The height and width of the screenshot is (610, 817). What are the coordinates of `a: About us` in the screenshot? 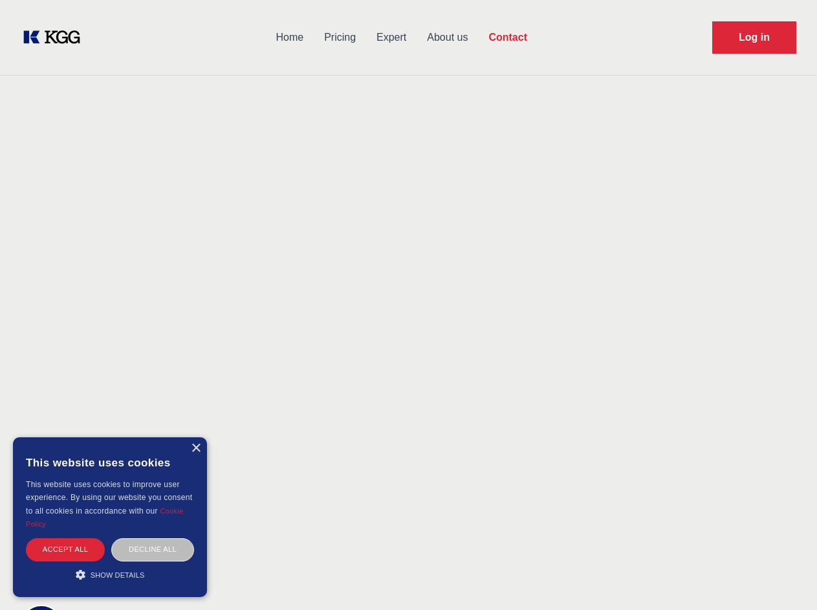 It's located at (447, 38).